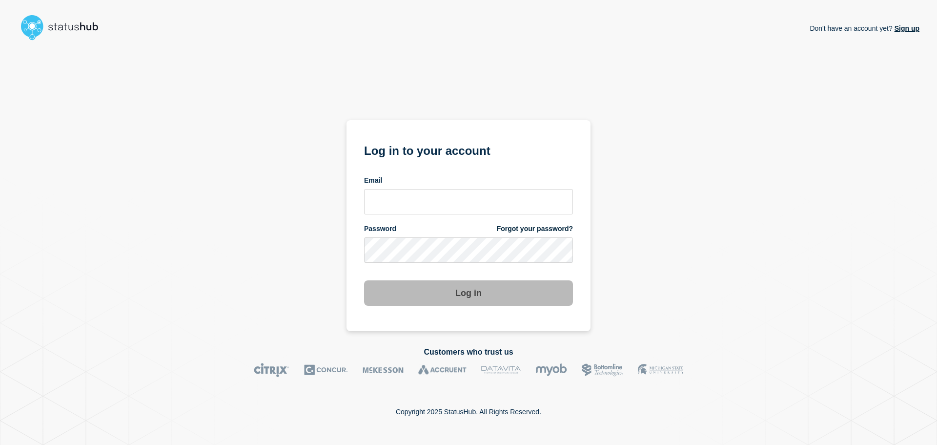 This screenshot has height=445, width=937. What do you see at coordinates (469, 352) in the screenshot?
I see `h2: Customers who trust us` at bounding box center [469, 352].